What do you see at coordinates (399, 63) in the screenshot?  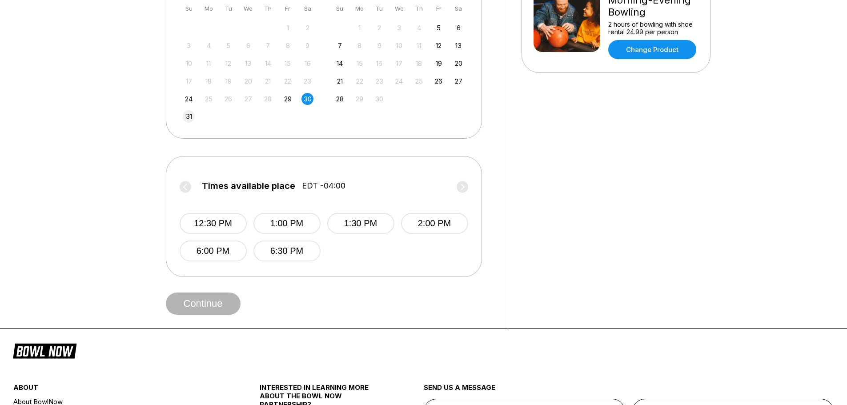 I see `div: Not available Wednesday, September 17th, 2025` at bounding box center [399, 63].